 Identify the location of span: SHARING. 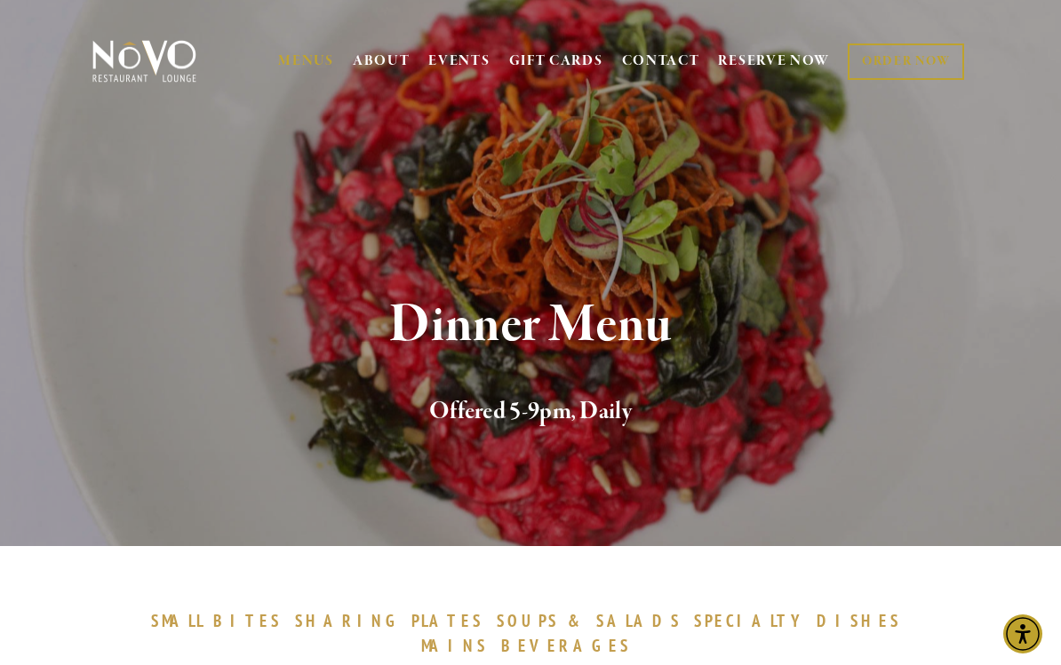
(349, 621).